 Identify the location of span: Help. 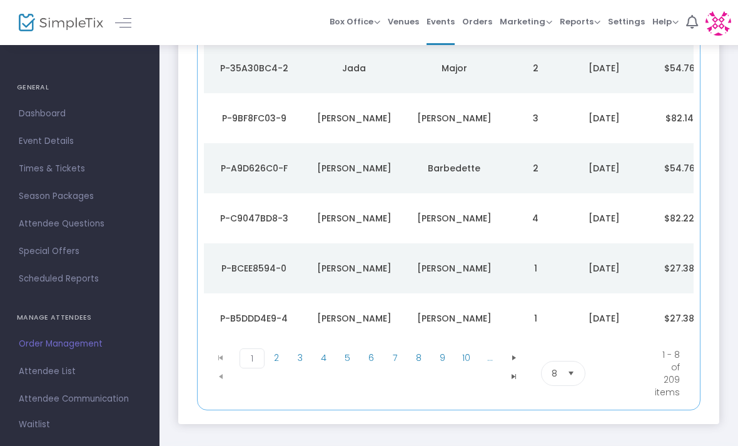
(665, 21).